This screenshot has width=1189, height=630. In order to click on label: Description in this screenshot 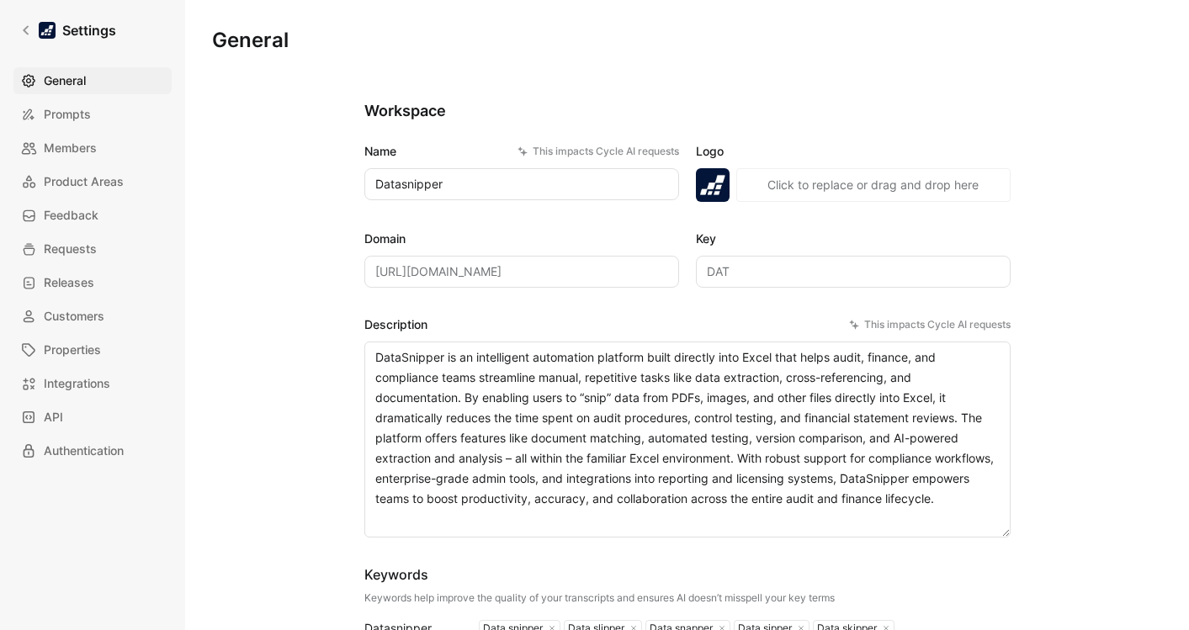, I will do `click(687, 325)`.